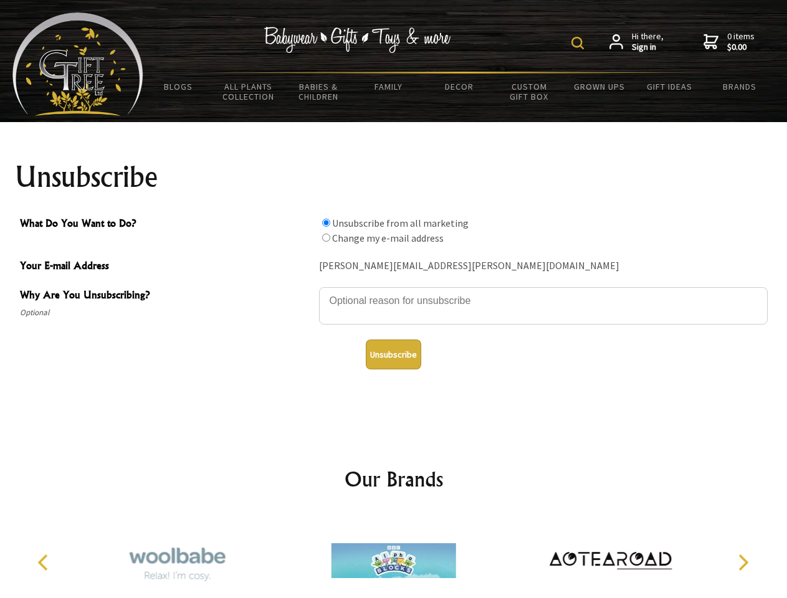 This screenshot has width=787, height=598. I want to click on a: Hi there,Sign in, so click(636, 42).